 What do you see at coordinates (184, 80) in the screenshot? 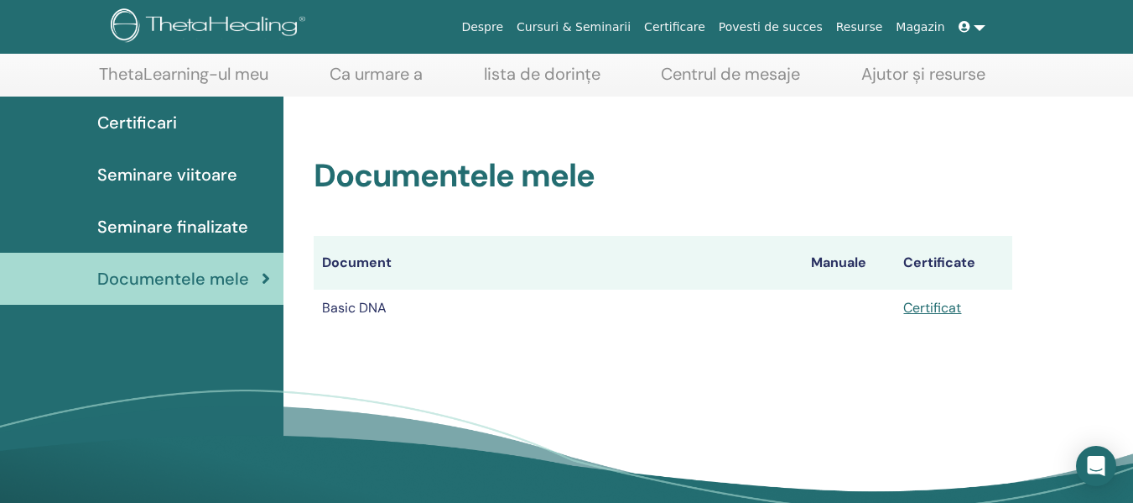
I see `a: ThetaLearning-ul meu` at bounding box center [184, 80].